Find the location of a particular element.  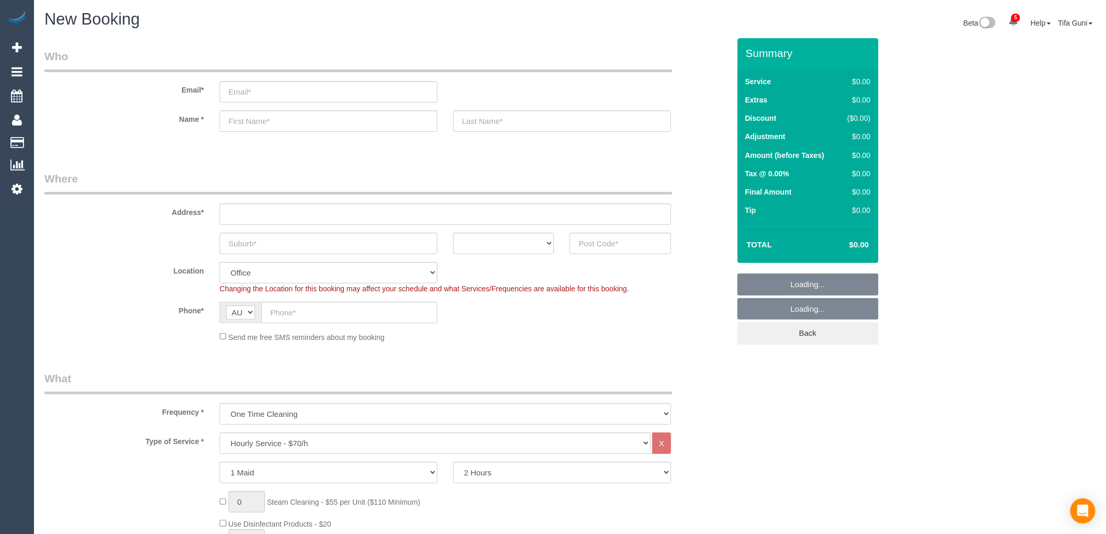

label: Address* is located at coordinates (124, 210).